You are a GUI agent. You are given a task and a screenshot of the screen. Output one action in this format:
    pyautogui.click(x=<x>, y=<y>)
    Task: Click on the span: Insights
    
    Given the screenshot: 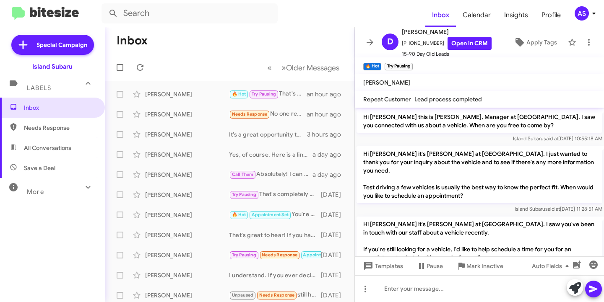 What is the action you would take?
    pyautogui.click(x=516, y=15)
    